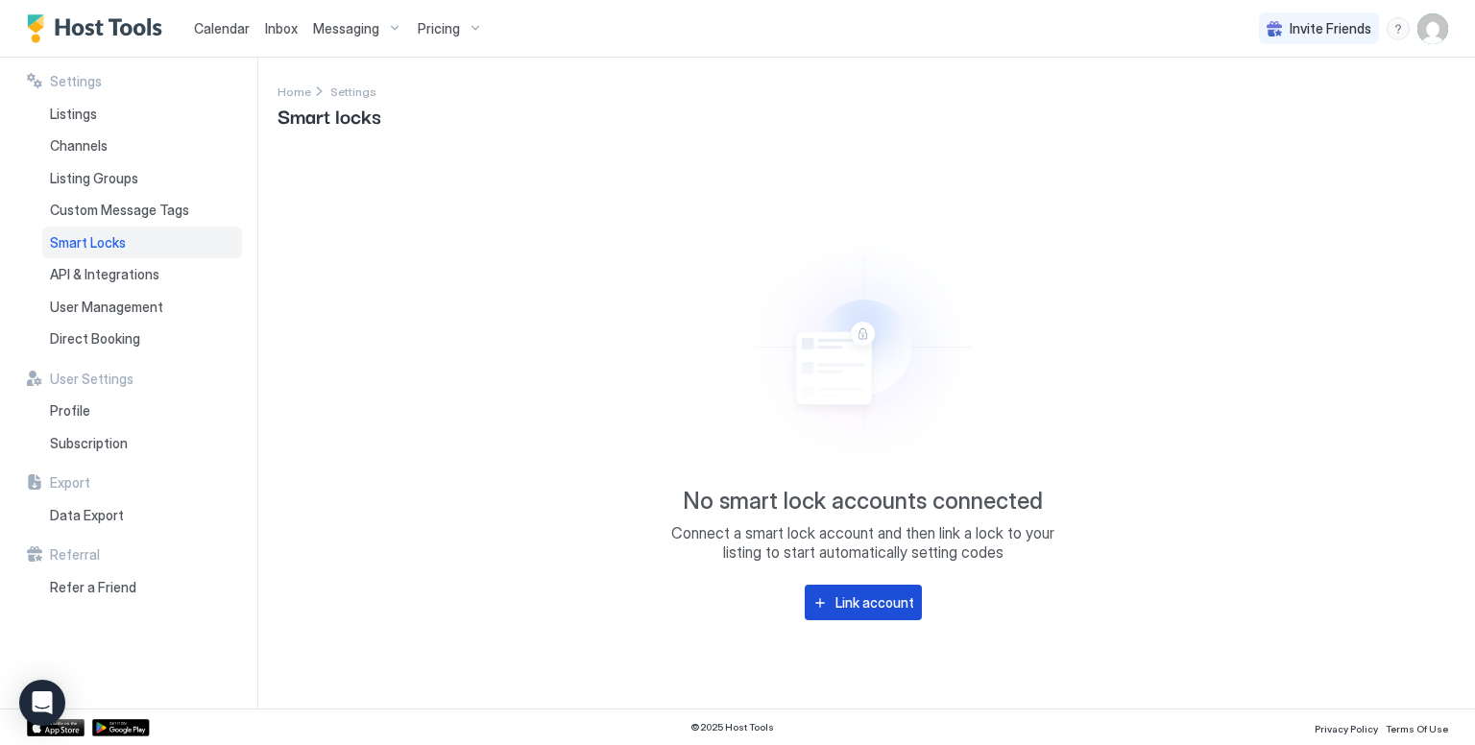 The image size is (1475, 745). I want to click on div: Google Play Store, so click(121, 728).